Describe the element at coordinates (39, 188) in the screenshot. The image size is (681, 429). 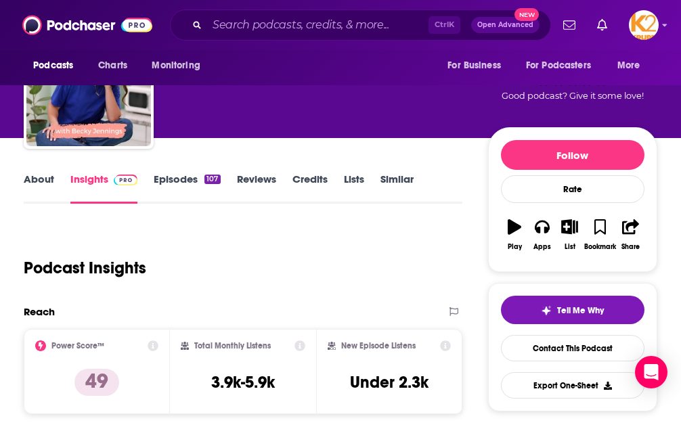
I see `a: About` at that location.